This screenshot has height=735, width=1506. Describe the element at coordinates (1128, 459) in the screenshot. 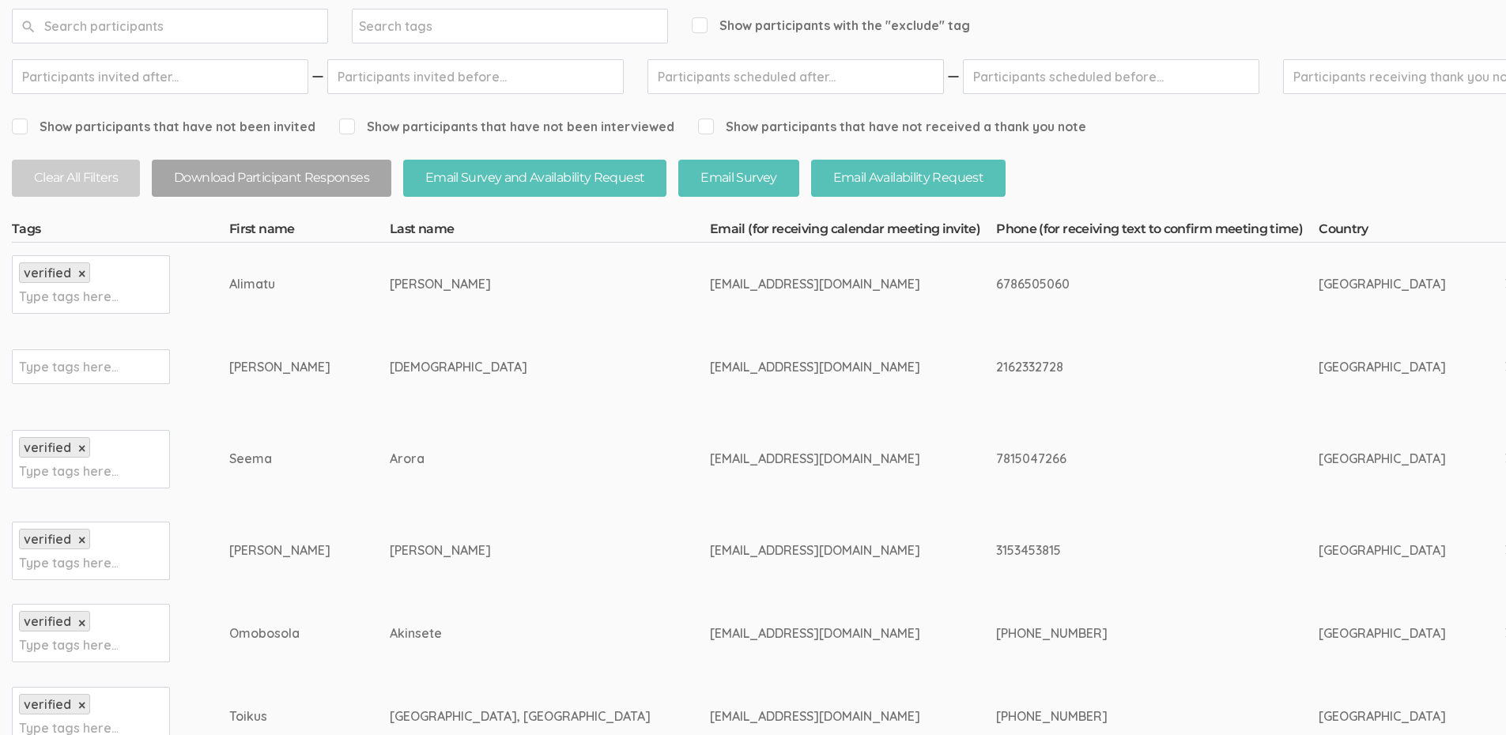

I see `div: 7815047266` at that location.